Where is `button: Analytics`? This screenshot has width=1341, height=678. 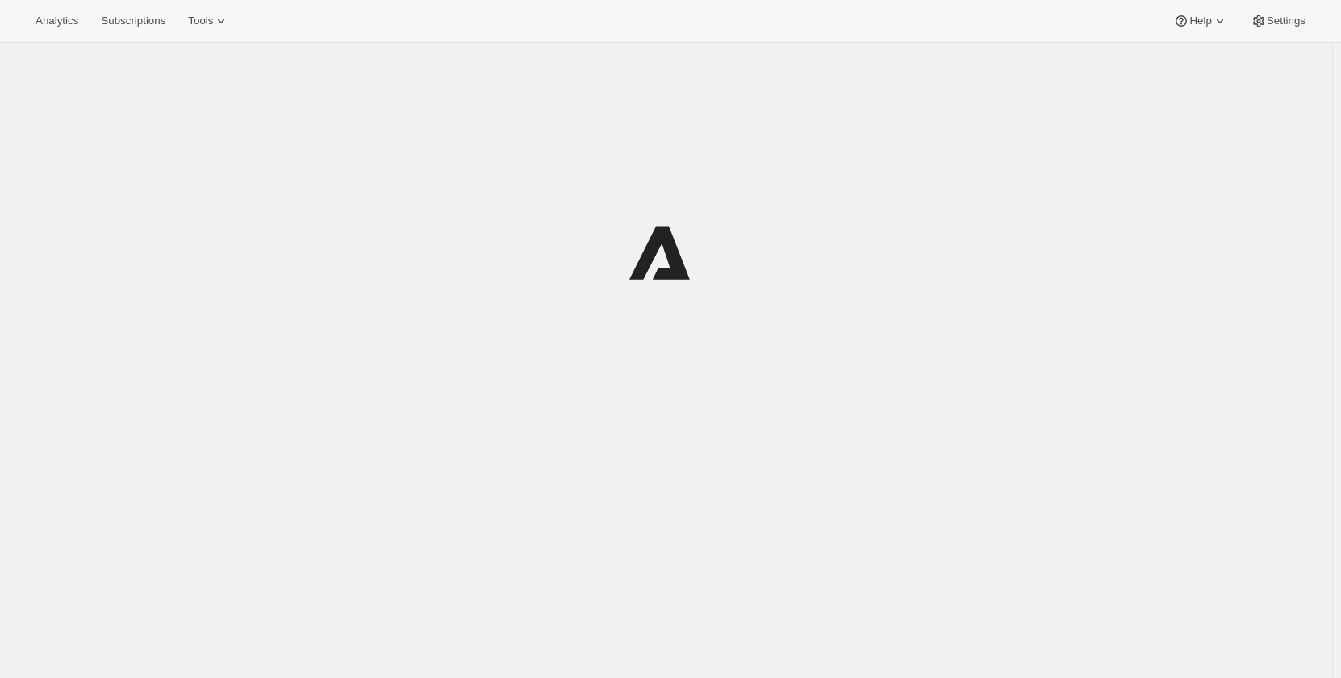 button: Analytics is located at coordinates (56, 21).